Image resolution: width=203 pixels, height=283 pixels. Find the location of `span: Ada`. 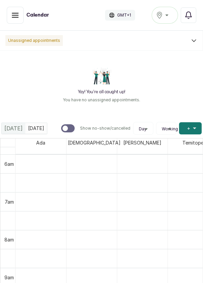

span: Ada is located at coordinates (40, 142).